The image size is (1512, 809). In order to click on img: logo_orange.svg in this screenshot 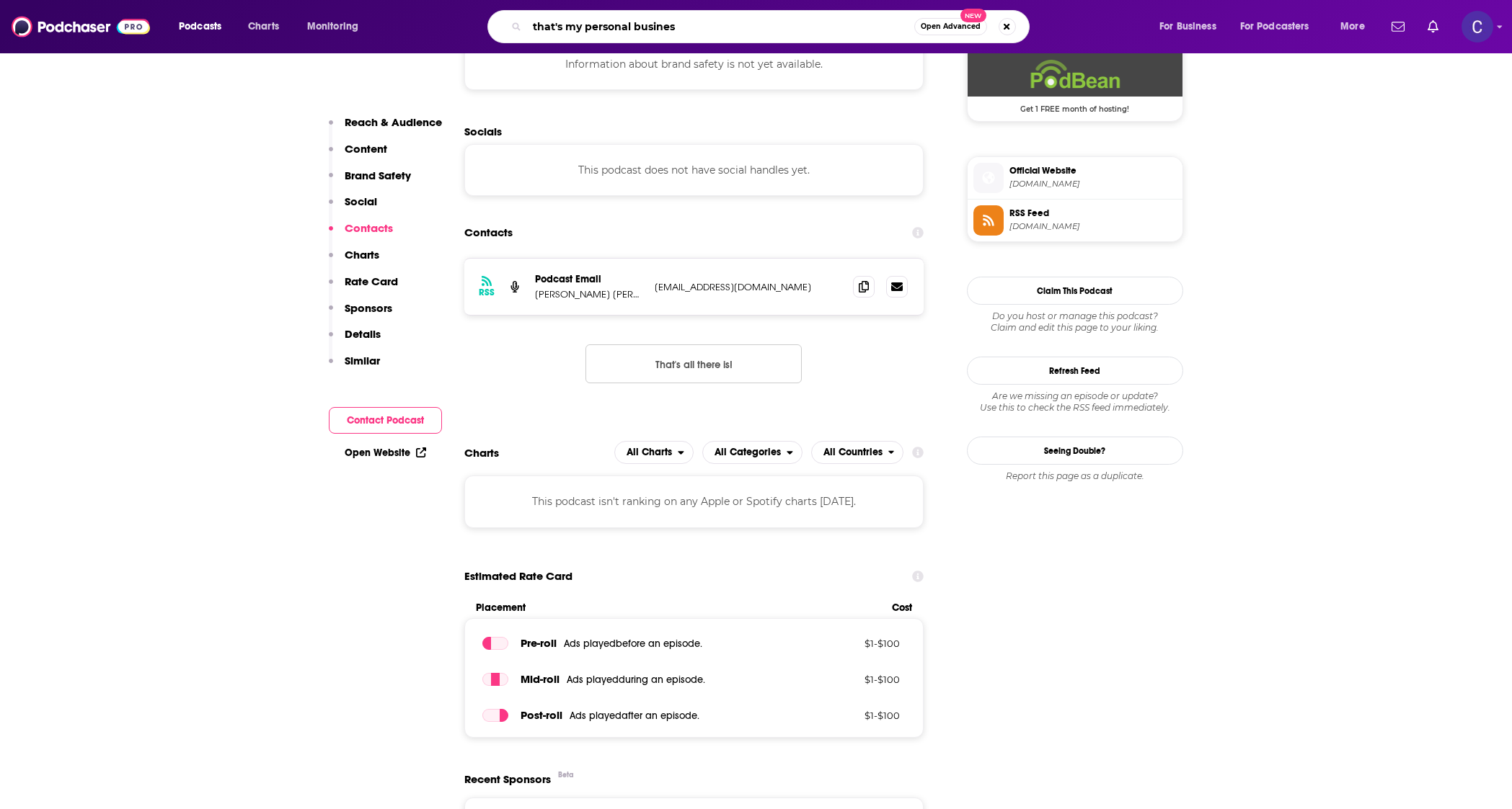, I will do `click(29, 29)`.